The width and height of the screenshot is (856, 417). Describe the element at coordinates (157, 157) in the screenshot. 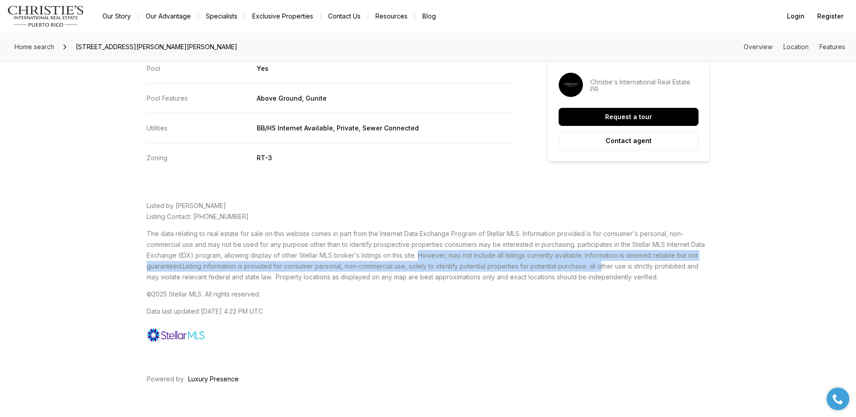

I see `p: Zoning` at that location.